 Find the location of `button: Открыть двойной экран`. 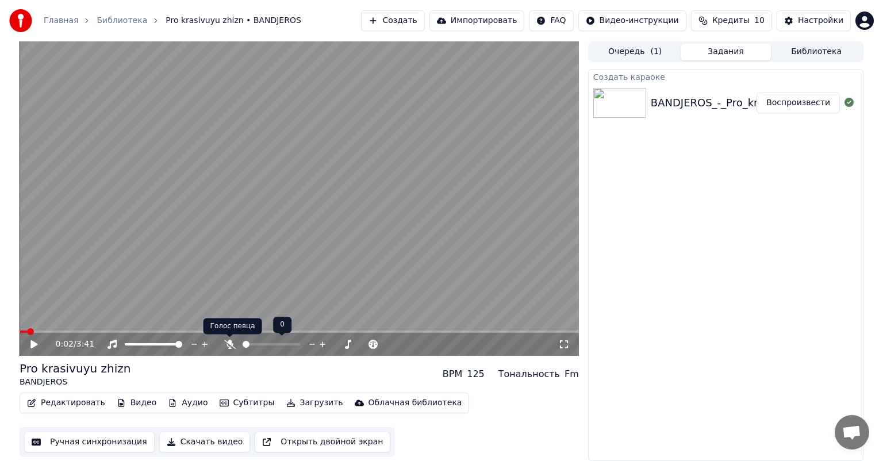

button: Открыть двойной экран is located at coordinates (323, 442).